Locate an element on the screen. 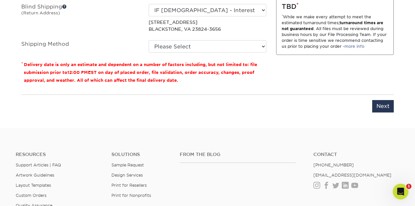 The height and width of the screenshot is (206, 415). a: Artwork Guidelines is located at coordinates (35, 175).